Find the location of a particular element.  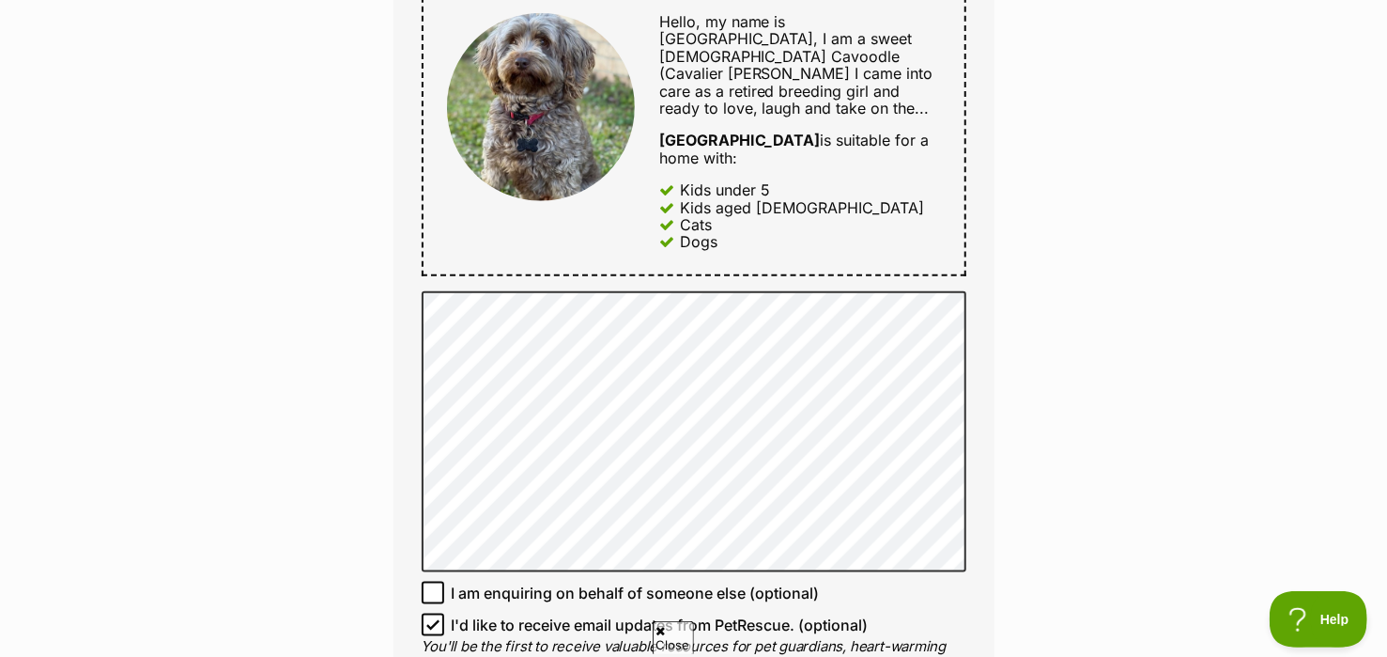

div: Dogs is located at coordinates (699, 241).